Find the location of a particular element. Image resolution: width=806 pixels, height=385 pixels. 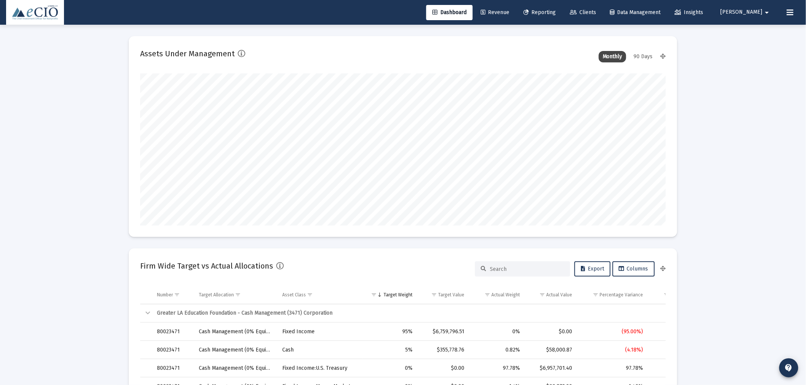

td: Column Dollar Variance is located at coordinates (679, 295).